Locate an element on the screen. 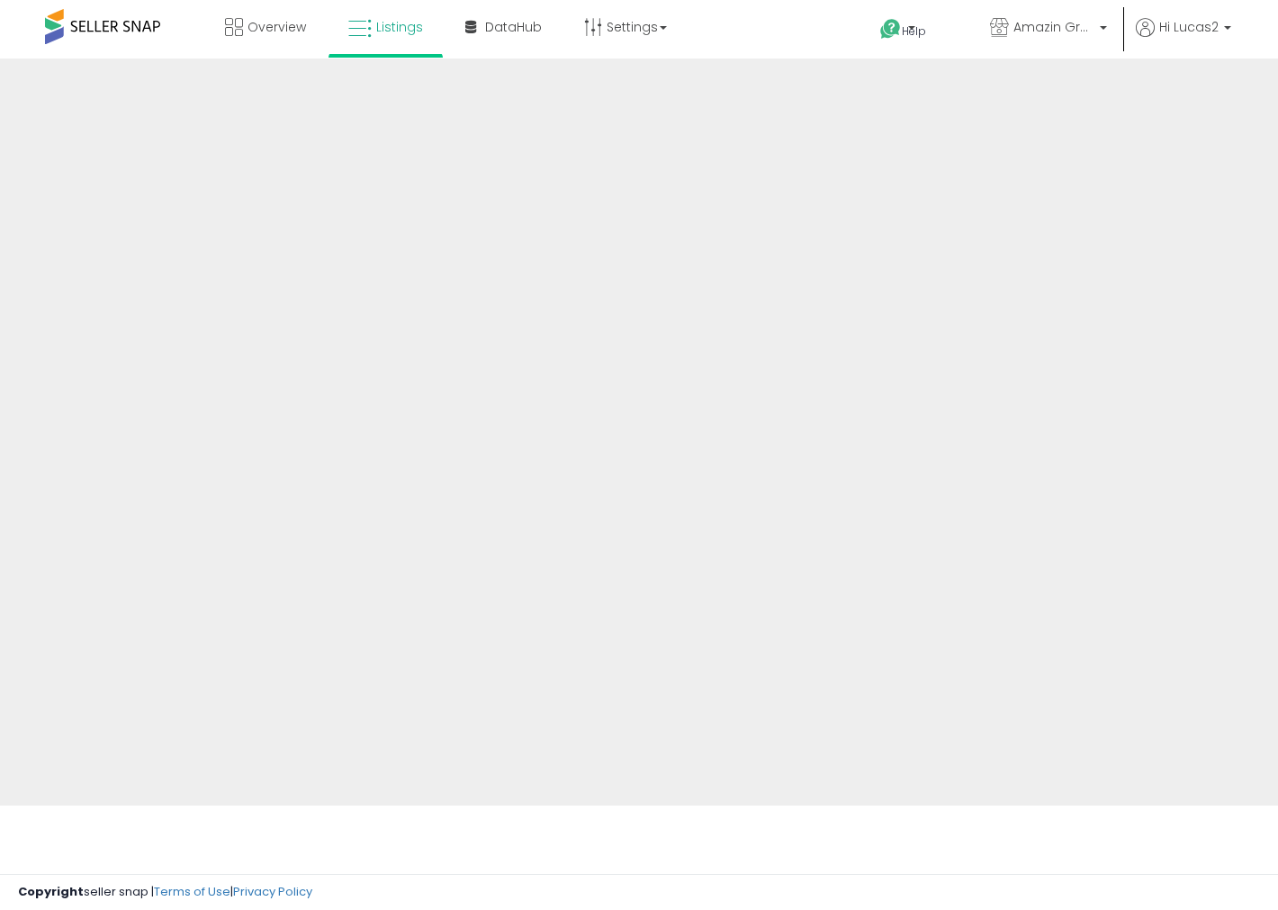 This screenshot has height=910, width=1278. span: Help is located at coordinates (914, 31).